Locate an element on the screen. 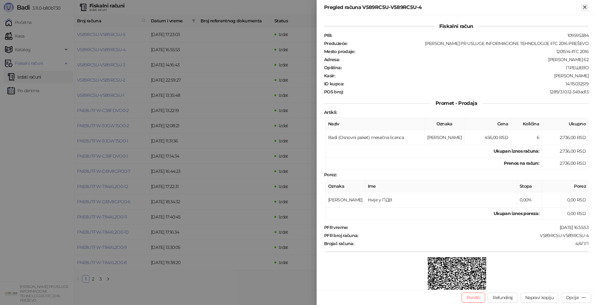 The image size is (596, 305). span: Promet - Prodaja is located at coordinates (456, 103).